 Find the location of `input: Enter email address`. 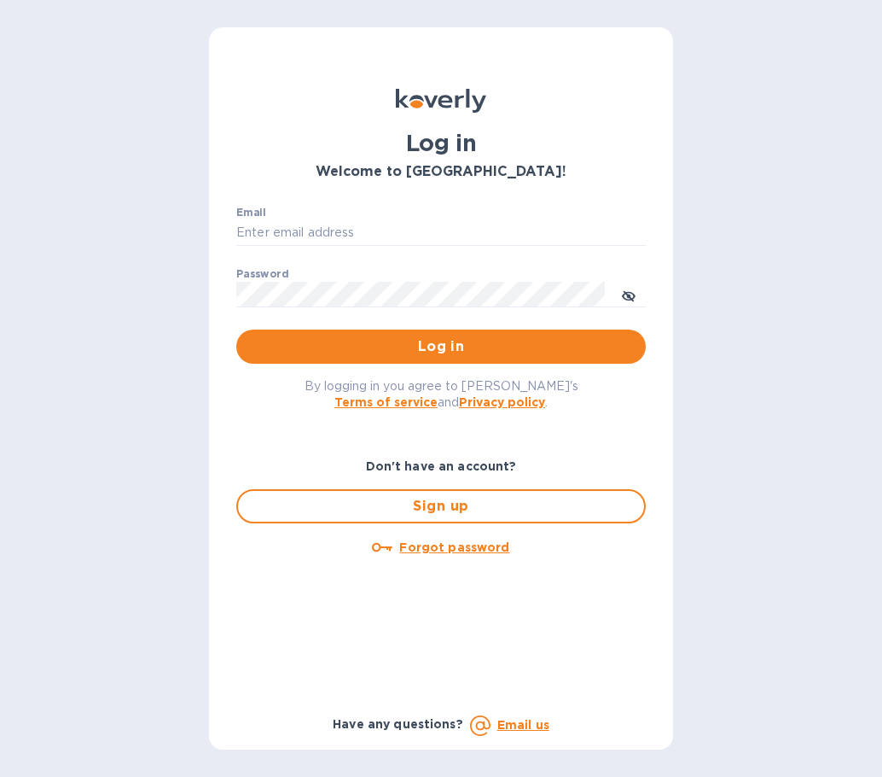

input: Enter email address is located at coordinates (441, 233).